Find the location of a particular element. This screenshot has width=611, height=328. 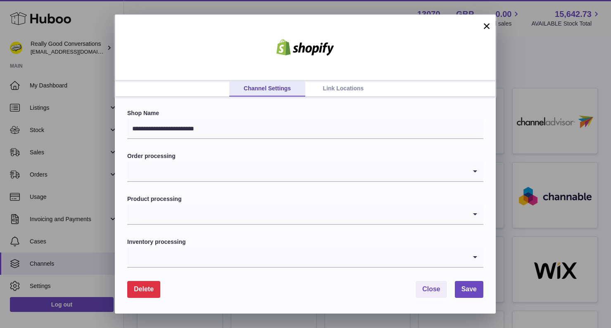

a: Link Locations is located at coordinates (343, 89).